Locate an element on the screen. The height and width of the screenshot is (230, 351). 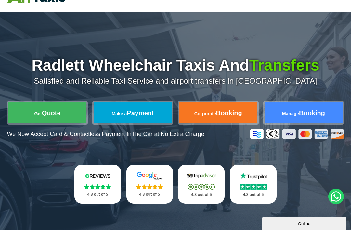
a: Make aPayment is located at coordinates (133, 113).